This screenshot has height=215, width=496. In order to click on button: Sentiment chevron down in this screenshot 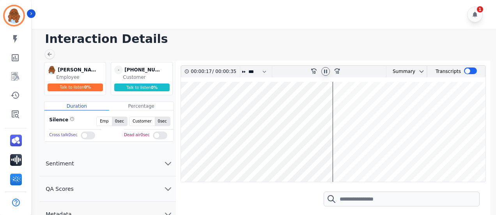, I will do `click(108, 164)`.